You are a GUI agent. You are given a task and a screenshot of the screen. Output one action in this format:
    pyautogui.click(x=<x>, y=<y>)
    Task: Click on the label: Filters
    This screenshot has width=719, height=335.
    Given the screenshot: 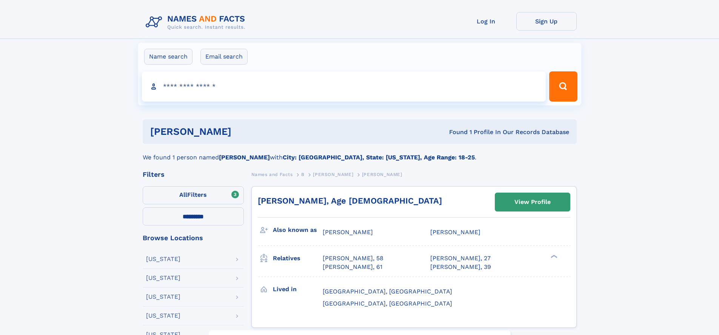 What is the action you would take?
    pyautogui.click(x=193, y=195)
    